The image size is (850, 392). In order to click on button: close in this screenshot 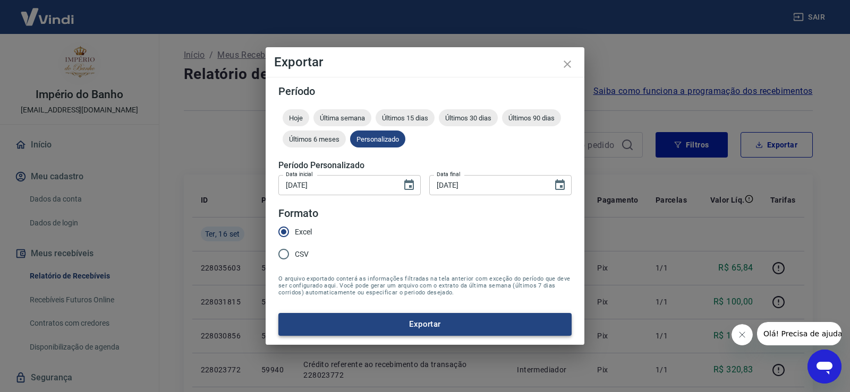, I will do `click(567, 64)`.